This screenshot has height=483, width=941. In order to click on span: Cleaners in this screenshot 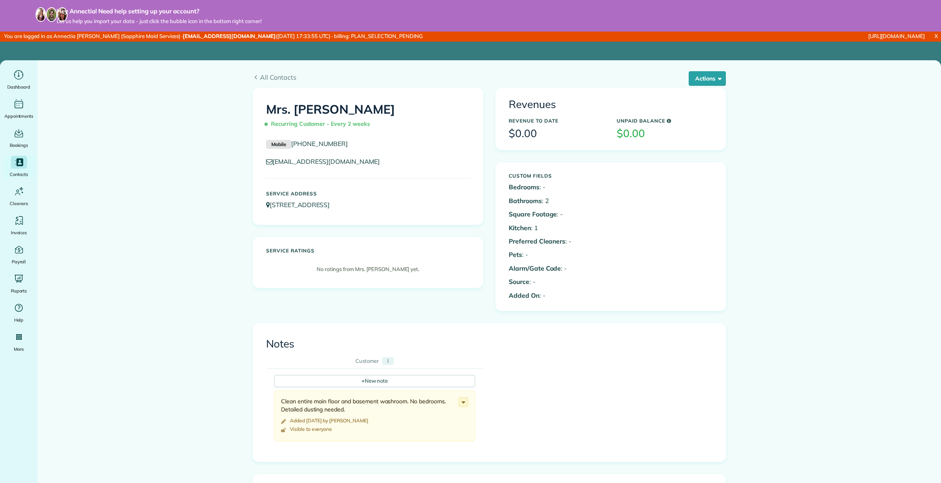, I will do `click(19, 203)`.